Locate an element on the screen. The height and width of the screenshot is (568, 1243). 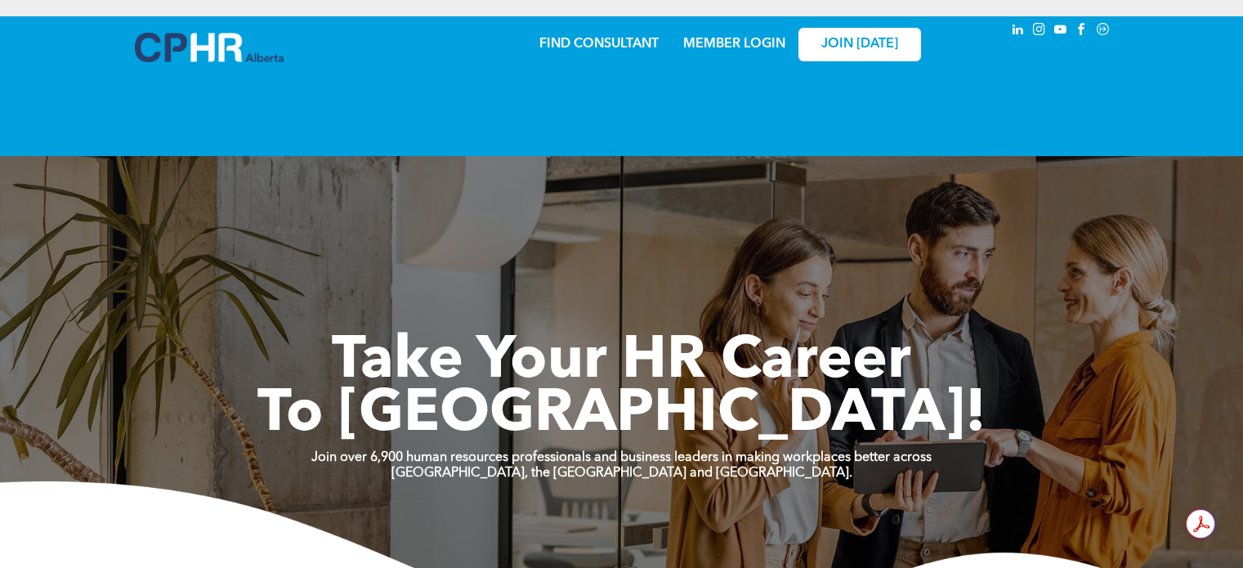
span: Take Your HR Career is located at coordinates (621, 362).